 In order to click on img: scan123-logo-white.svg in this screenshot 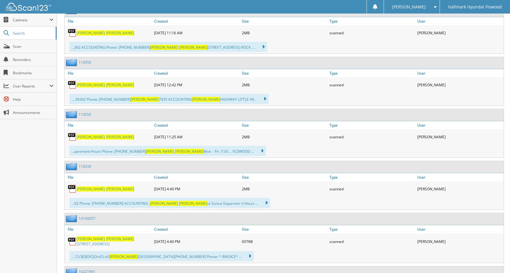, I will do `click(29, 7)`.